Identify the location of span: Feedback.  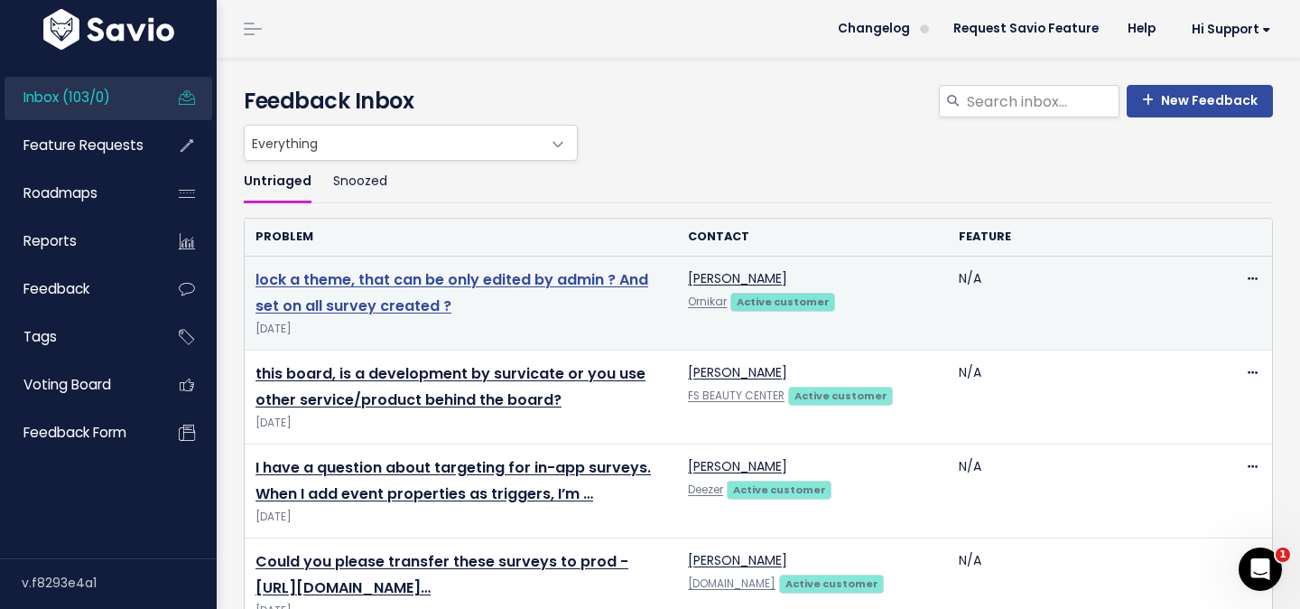
(56, 288).